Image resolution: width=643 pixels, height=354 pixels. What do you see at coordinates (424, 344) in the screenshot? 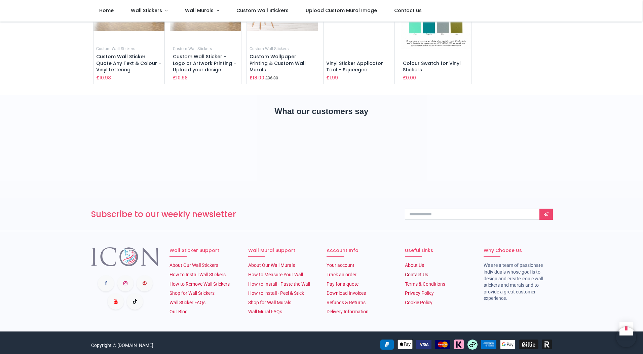
I see `img: VISA` at bounding box center [424, 344].